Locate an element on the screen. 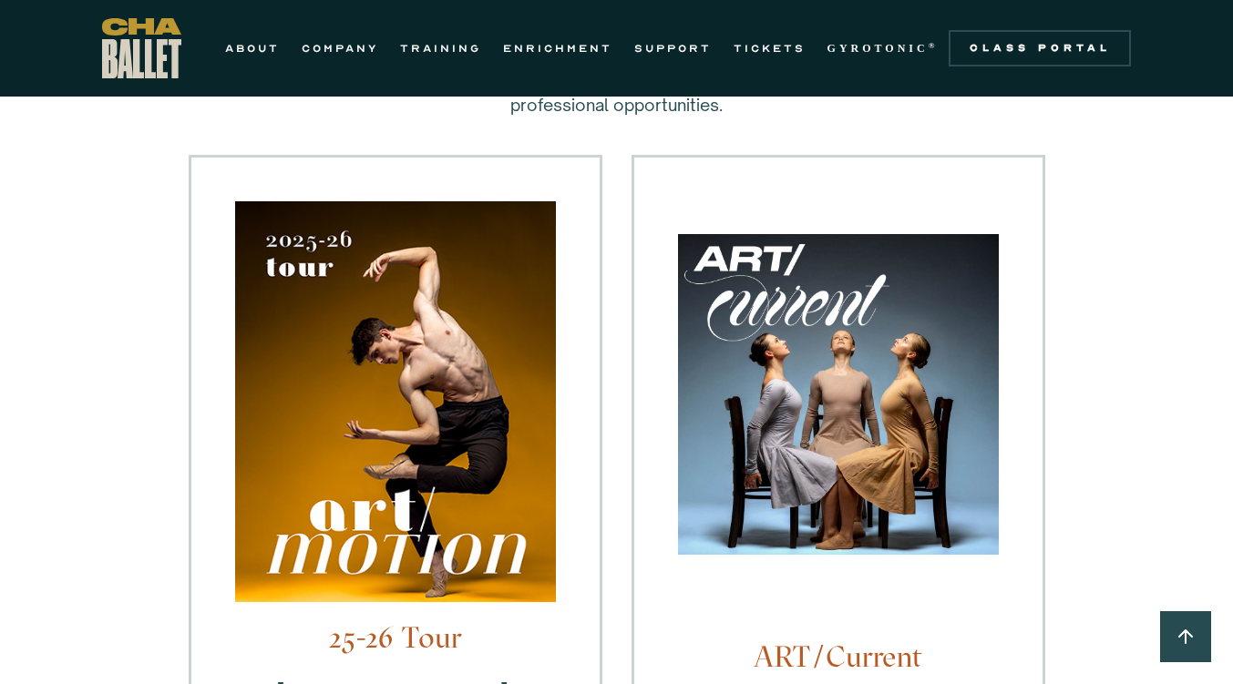  a: TICKETS is located at coordinates (769, 48).